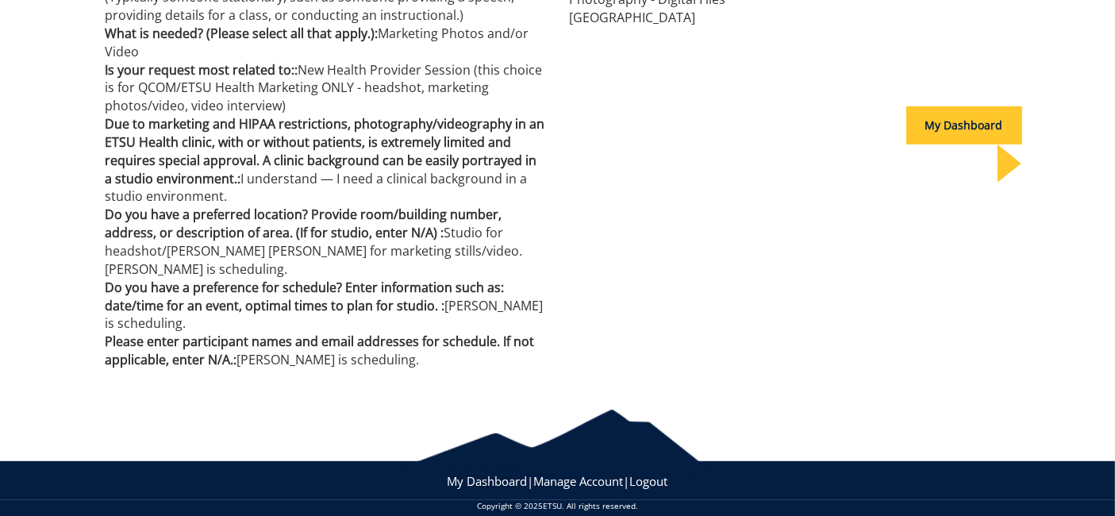 The image size is (1115, 516). What do you see at coordinates (325, 160) in the screenshot?
I see `p: I understand — I need a clinical background in a studio environment.` at bounding box center [325, 160].